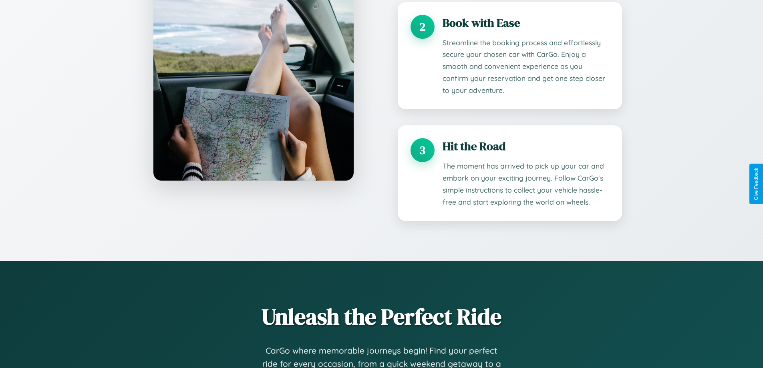 The image size is (763, 368). What do you see at coordinates (526, 23) in the screenshot?
I see `h3: Book with Ease` at bounding box center [526, 23].